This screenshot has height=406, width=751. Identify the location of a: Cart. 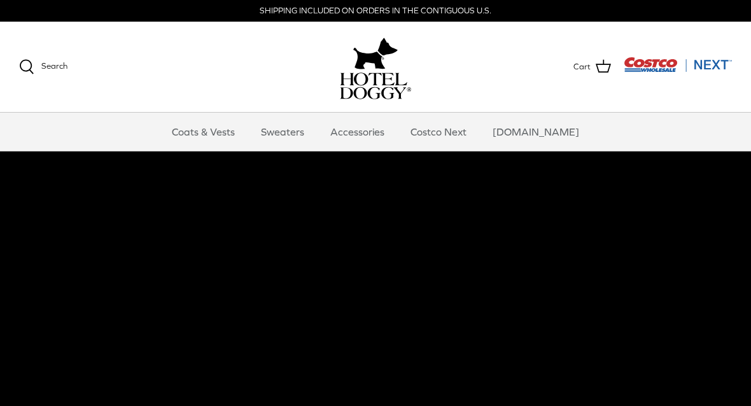
(592, 67).